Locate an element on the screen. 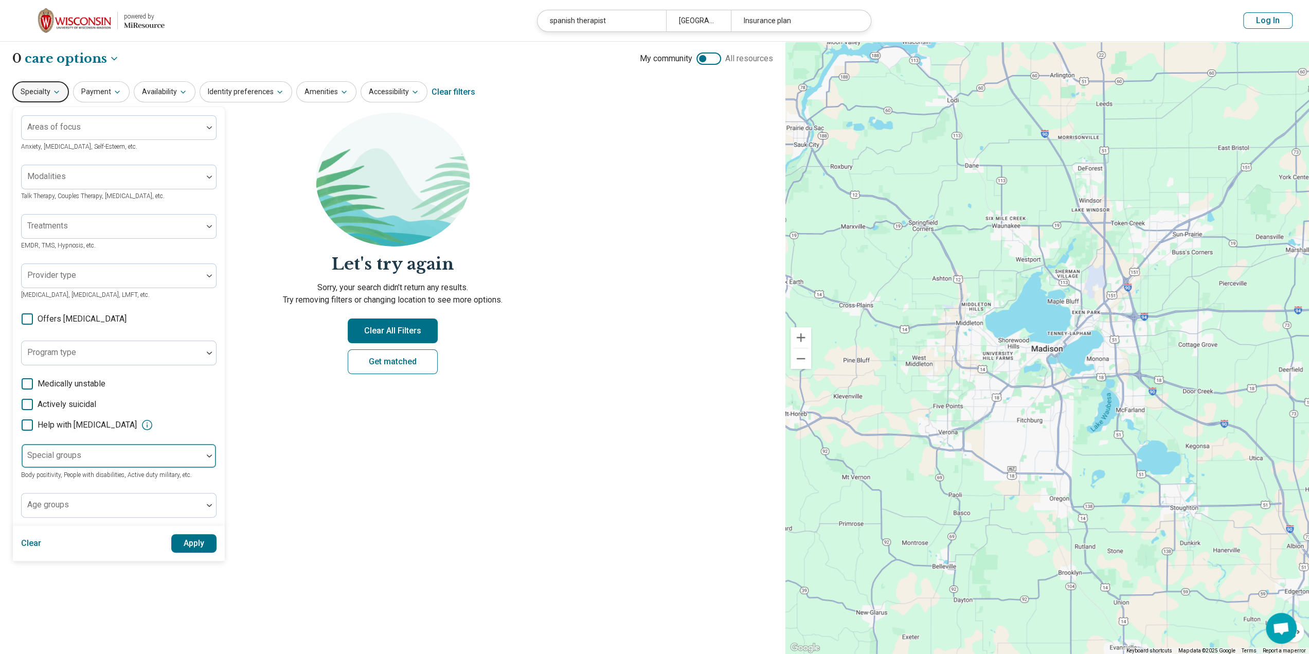 This screenshot has width=1309, height=654. button: Availability is located at coordinates (165, 92).